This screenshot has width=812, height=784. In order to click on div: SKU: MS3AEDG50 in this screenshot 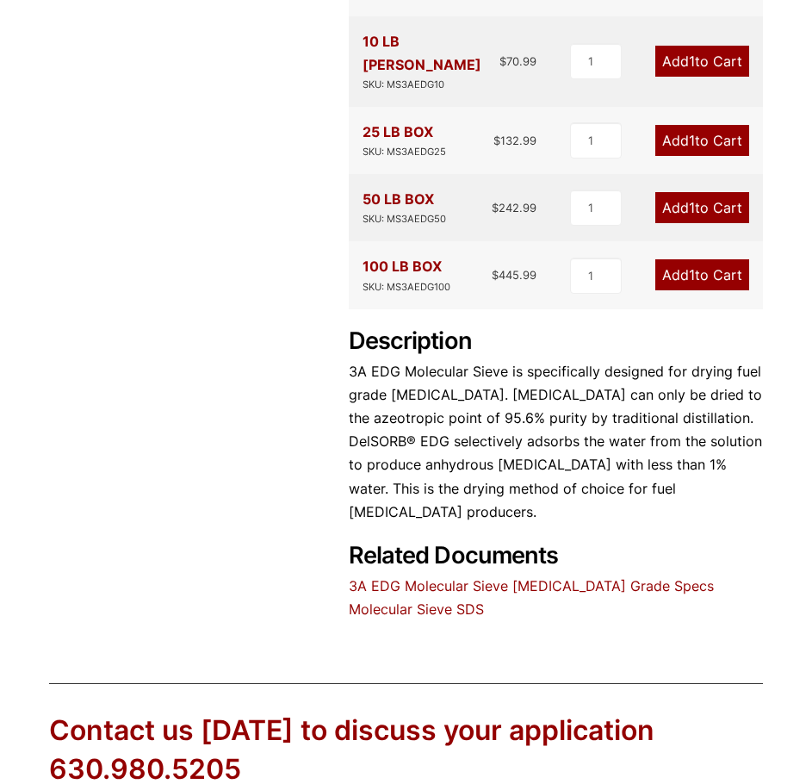, I will do `click(404, 219)`.